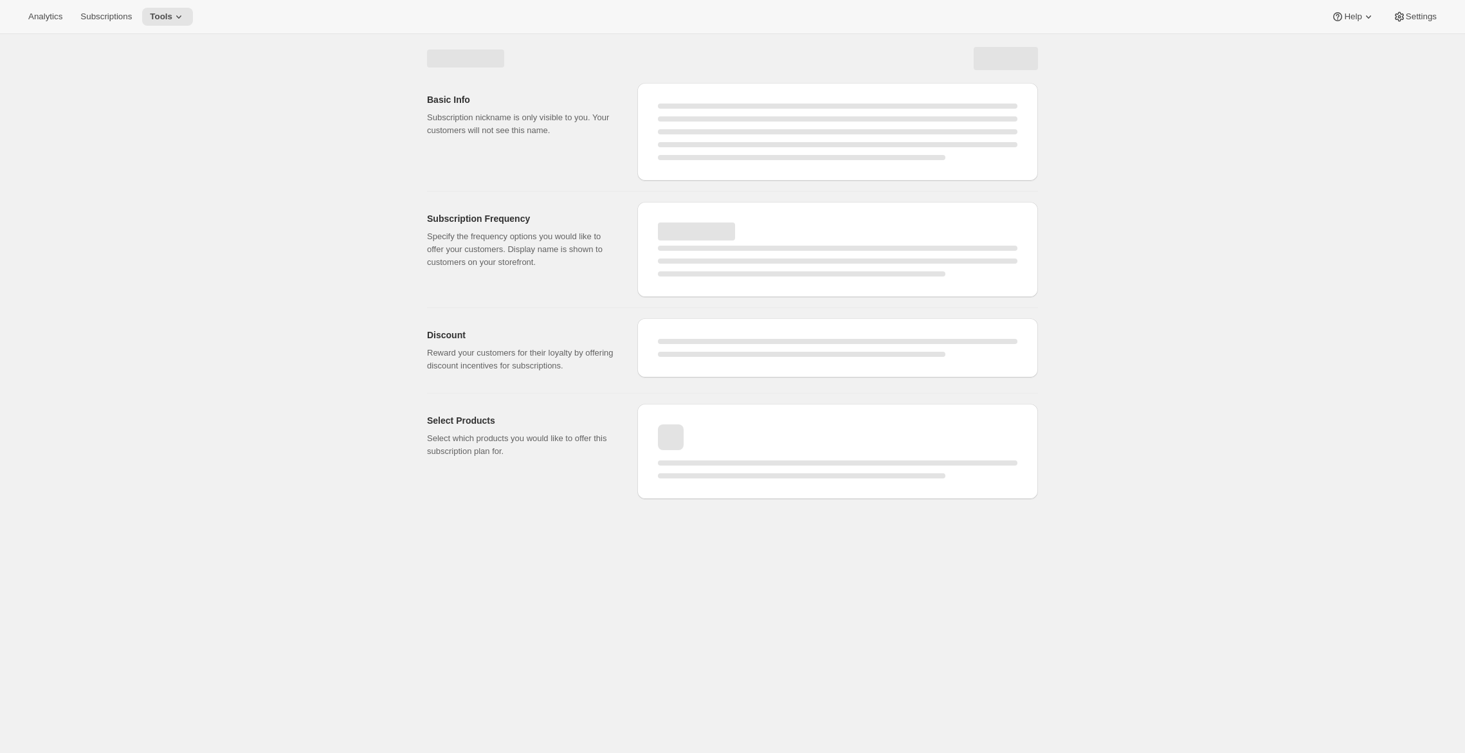  I want to click on span: Settings, so click(1421, 17).